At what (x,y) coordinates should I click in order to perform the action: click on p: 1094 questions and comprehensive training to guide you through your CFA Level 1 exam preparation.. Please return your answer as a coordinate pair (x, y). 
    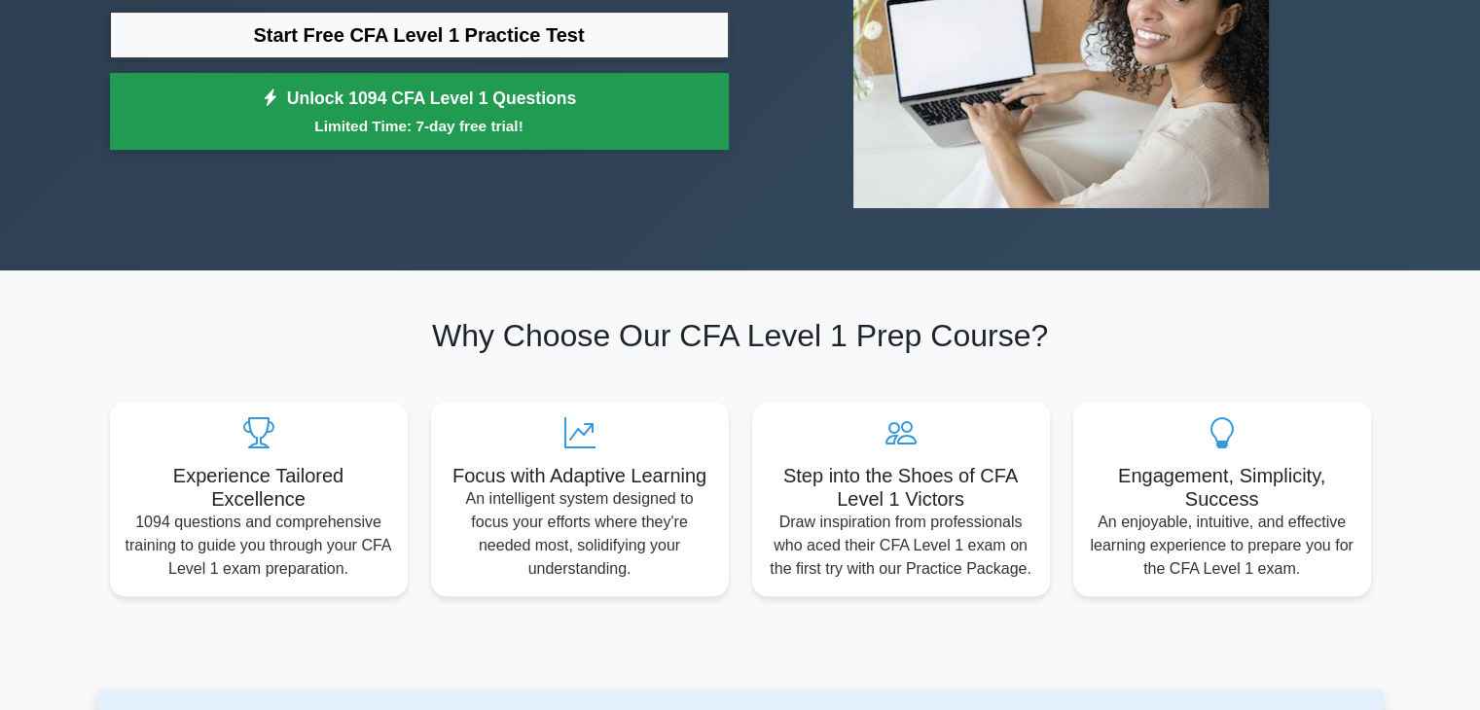
    Looking at the image, I should click on (259, 546).